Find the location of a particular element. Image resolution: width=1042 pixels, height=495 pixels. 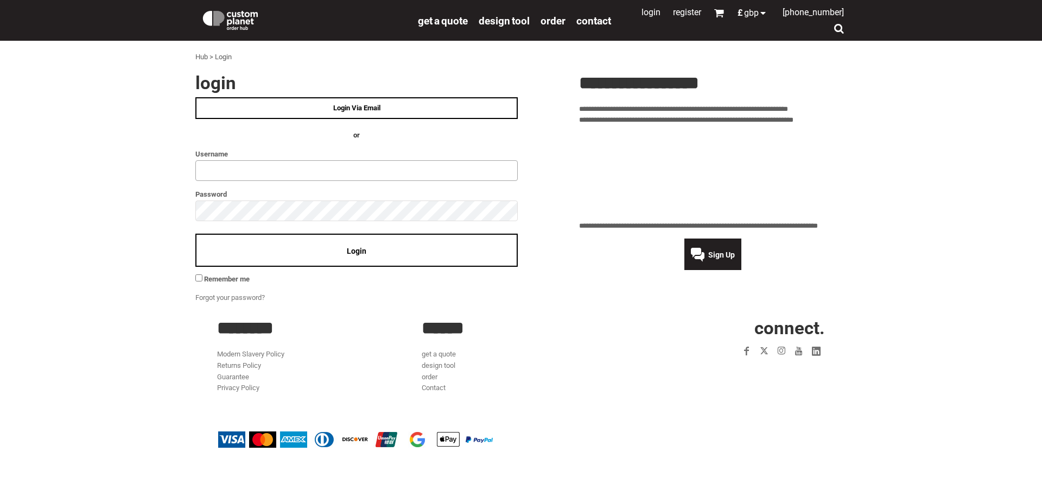

img: Google Pay is located at coordinates (417, 439).